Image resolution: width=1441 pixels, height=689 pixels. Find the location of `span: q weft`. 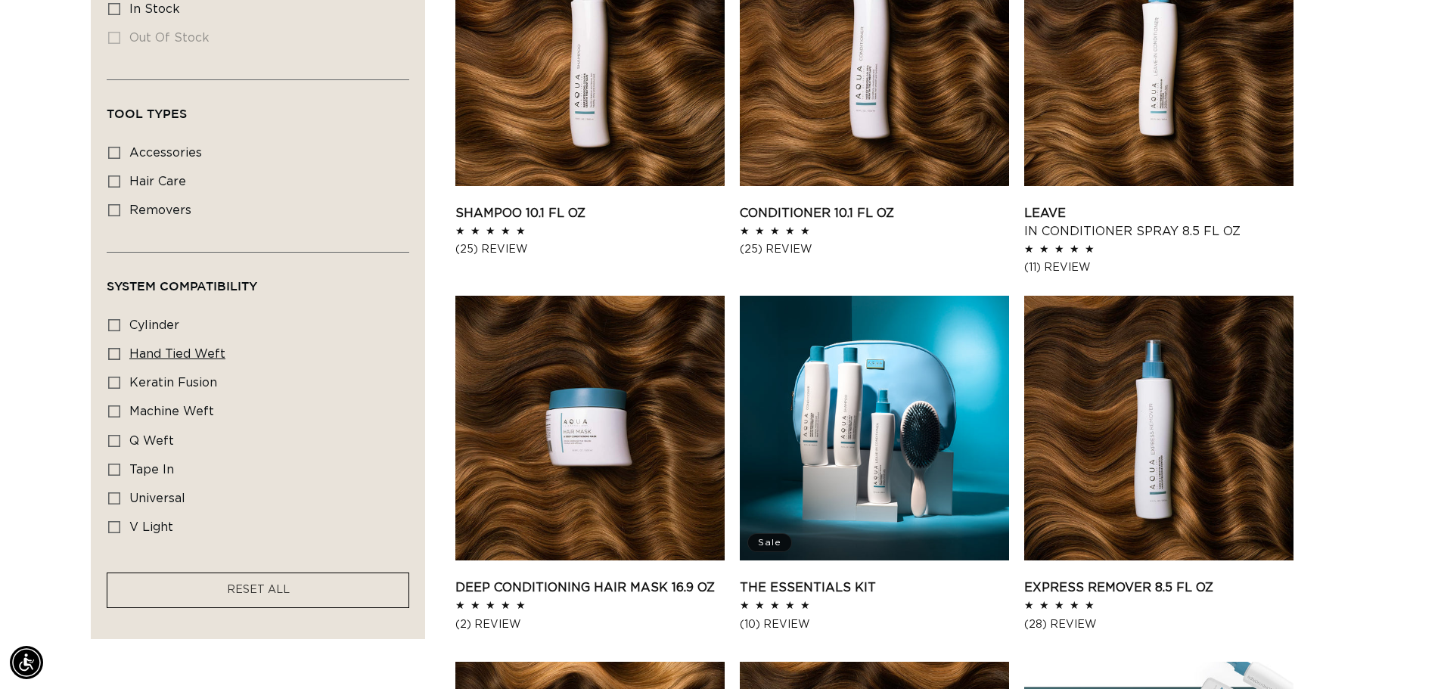

span: q weft is located at coordinates (151, 441).